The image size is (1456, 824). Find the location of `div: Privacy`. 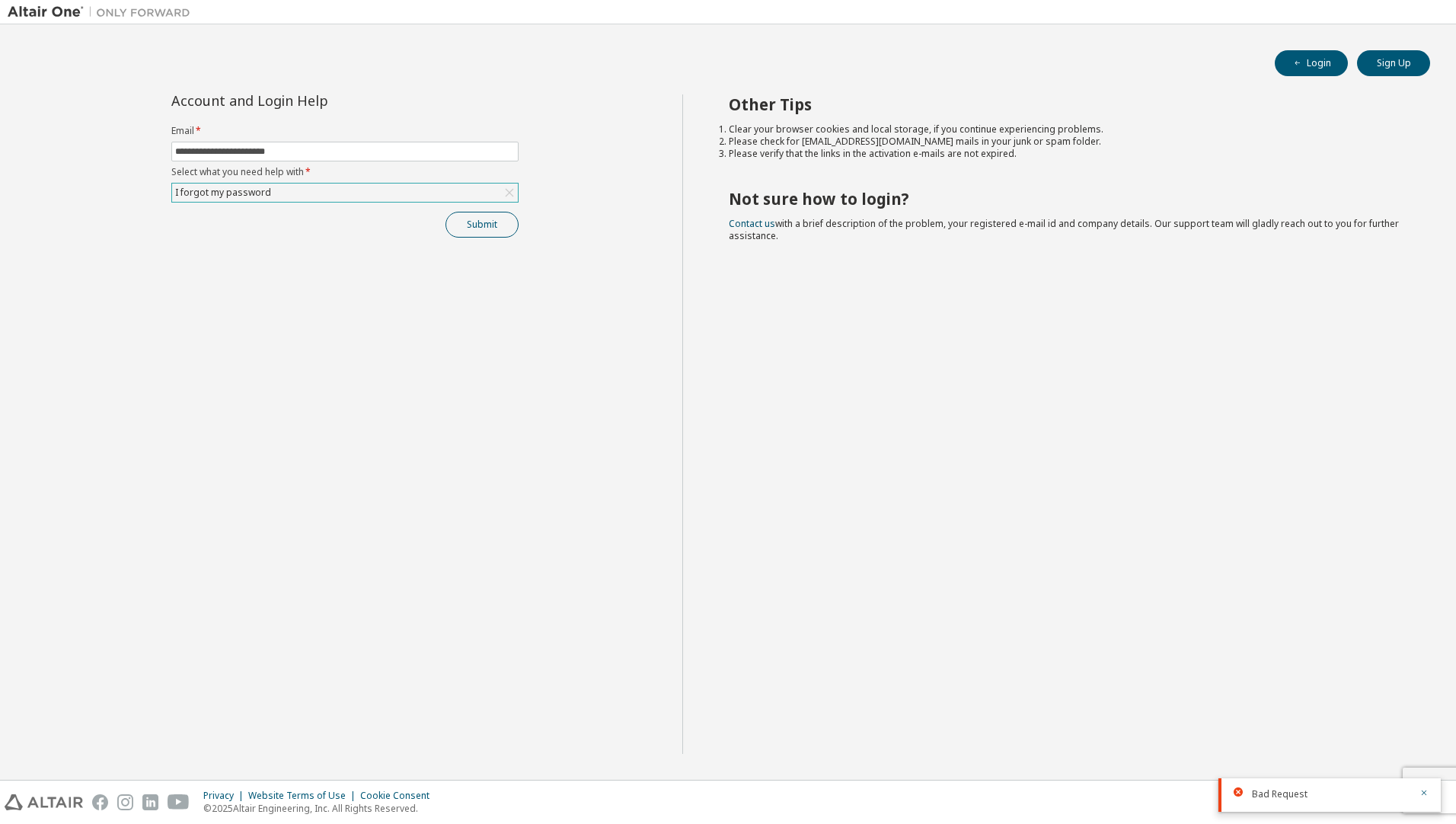

div: Privacy is located at coordinates (225, 795).